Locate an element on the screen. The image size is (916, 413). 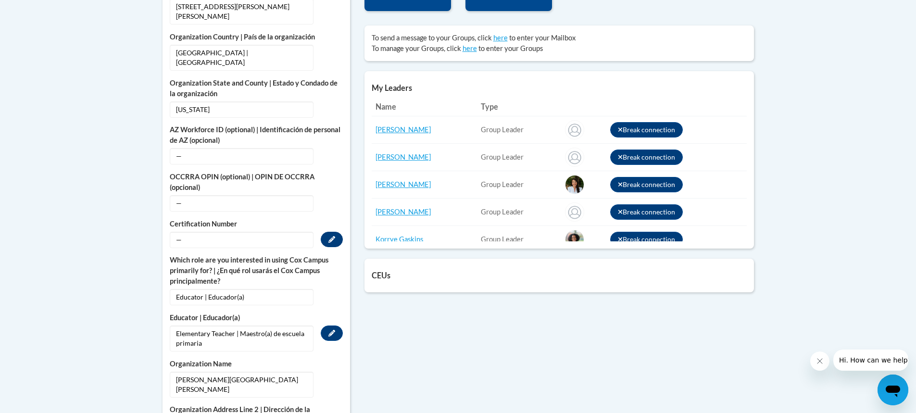
label: AZ Workforce ID (optional) | Identificación de personal de AZ (opcional) is located at coordinates (256, 135).